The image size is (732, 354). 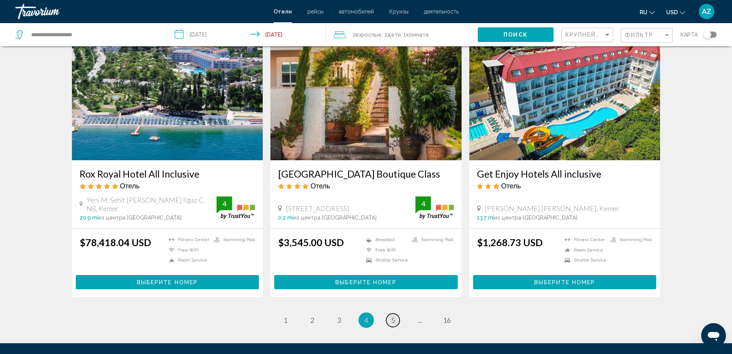 I want to click on span: ru, so click(x=644, y=12).